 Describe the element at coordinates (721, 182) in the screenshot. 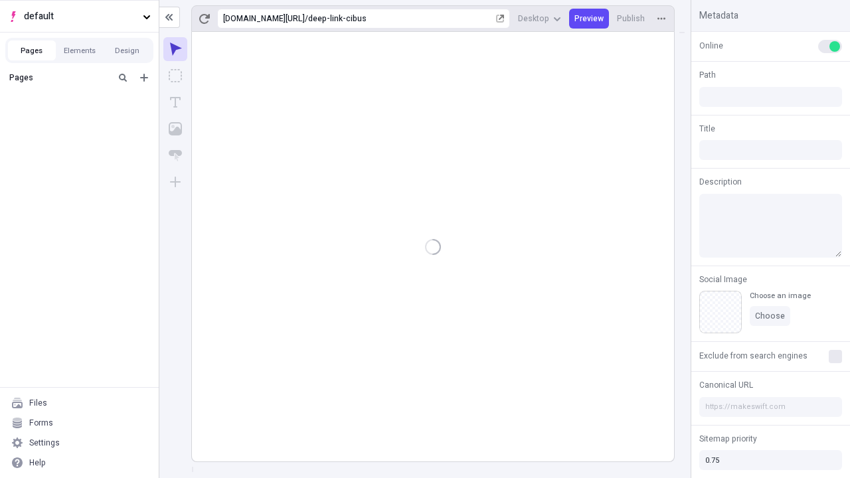

I see `span: Description` at that location.